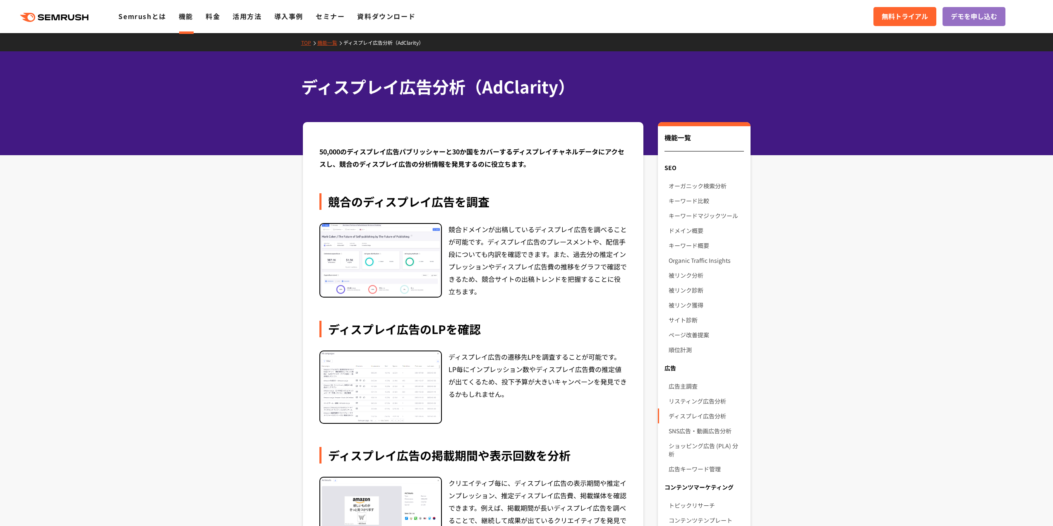  What do you see at coordinates (473, 158) in the screenshot?
I see `div: 50,000のディスプレイ広告パブリッシャーと30か国をカバーするディスプレイチャネルデータにアクセスし、競合のディスプレイ広告の分析情報を発見するのに役立ちます。` at bounding box center [473, 158].